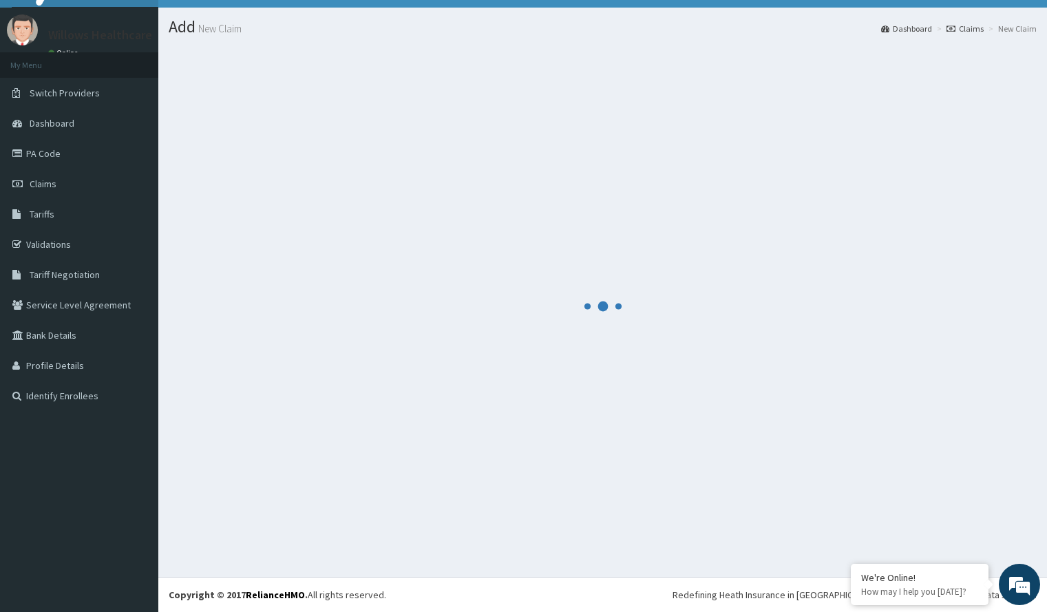 The image size is (1047, 612). What do you see at coordinates (242, 23) in the screenshot?
I see `div: Minimize live chat window` at bounding box center [242, 23].